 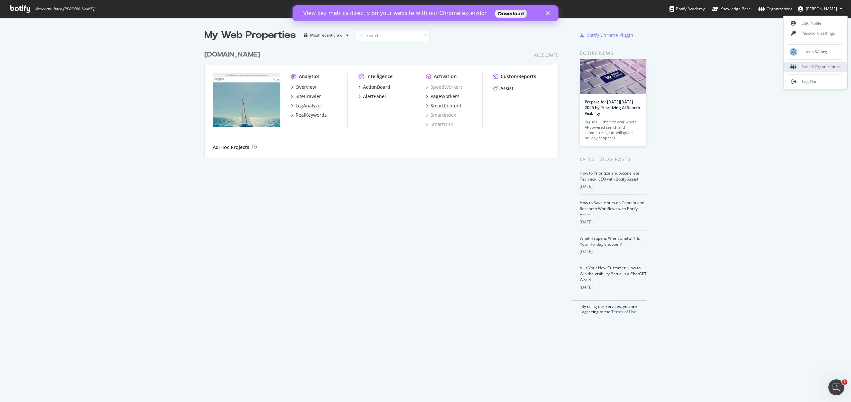 I want to click on a: AI Is Your New Customer: How to Win the Visibility Battle in a ChatGPT World, so click(x=613, y=273).